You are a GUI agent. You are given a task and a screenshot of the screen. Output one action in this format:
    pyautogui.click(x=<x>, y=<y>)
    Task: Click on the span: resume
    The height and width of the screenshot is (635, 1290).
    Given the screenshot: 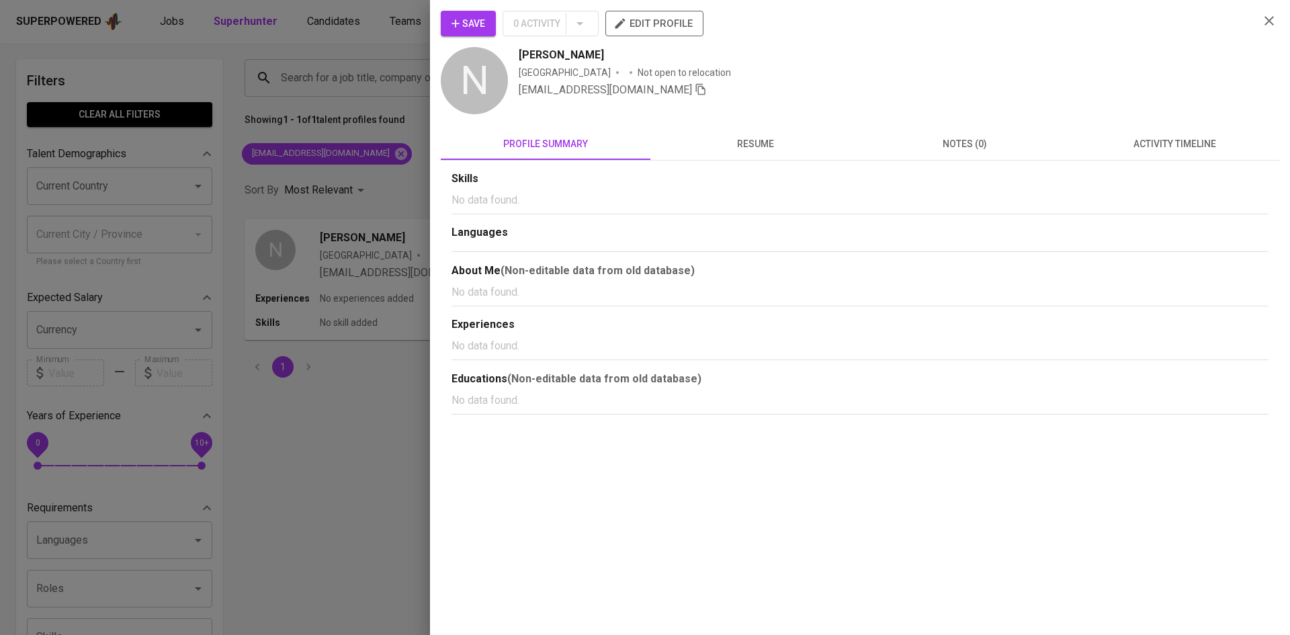 What is the action you would take?
    pyautogui.click(x=755, y=144)
    